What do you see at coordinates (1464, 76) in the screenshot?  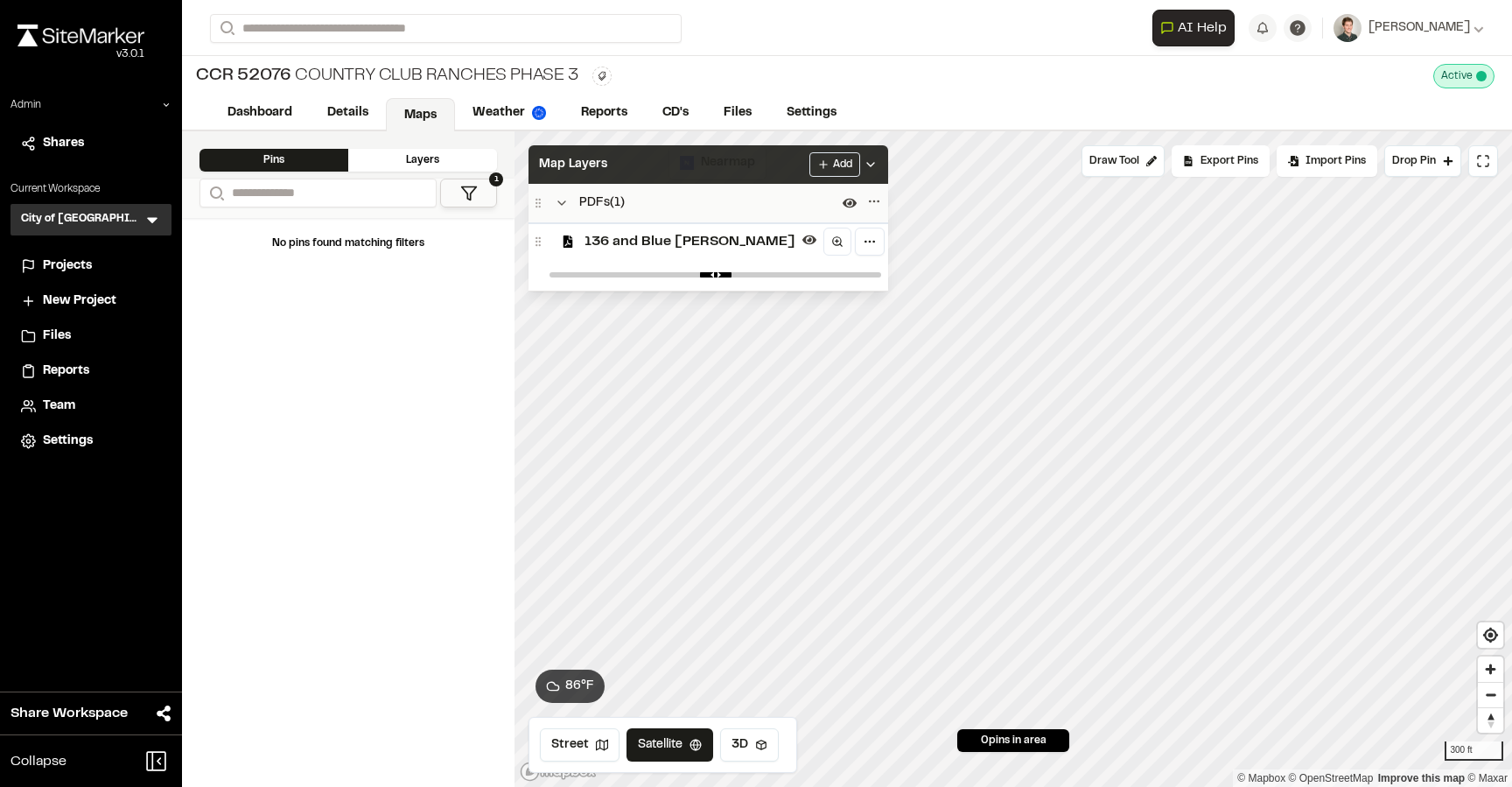 I see `div: This project is active and counting against your active project count.` at bounding box center [1464, 76].